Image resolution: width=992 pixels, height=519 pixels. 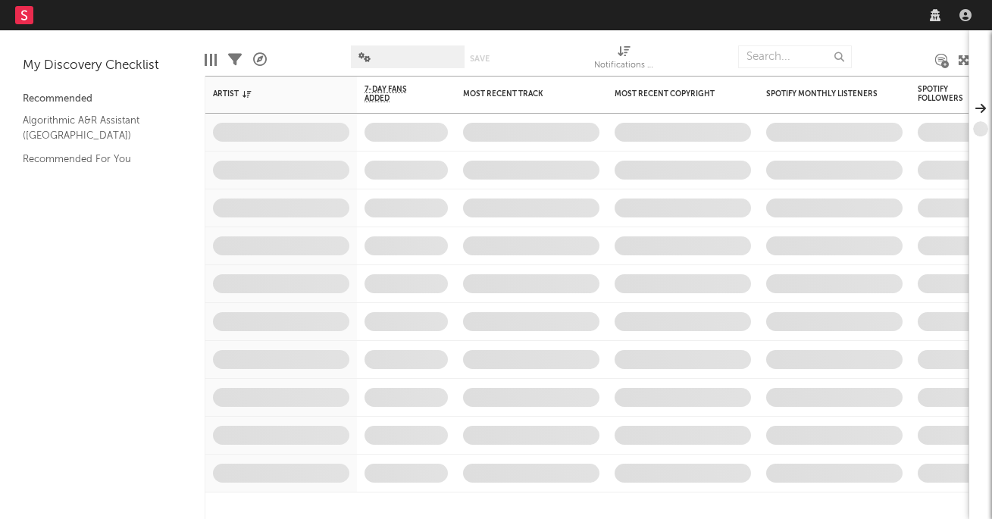 What do you see at coordinates (520, 94) in the screenshot?
I see `div: Most Recent Track` at bounding box center [520, 94].